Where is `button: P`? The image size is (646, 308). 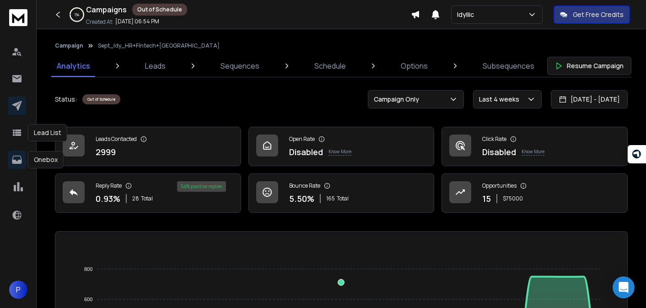 button: P is located at coordinates (18, 290).